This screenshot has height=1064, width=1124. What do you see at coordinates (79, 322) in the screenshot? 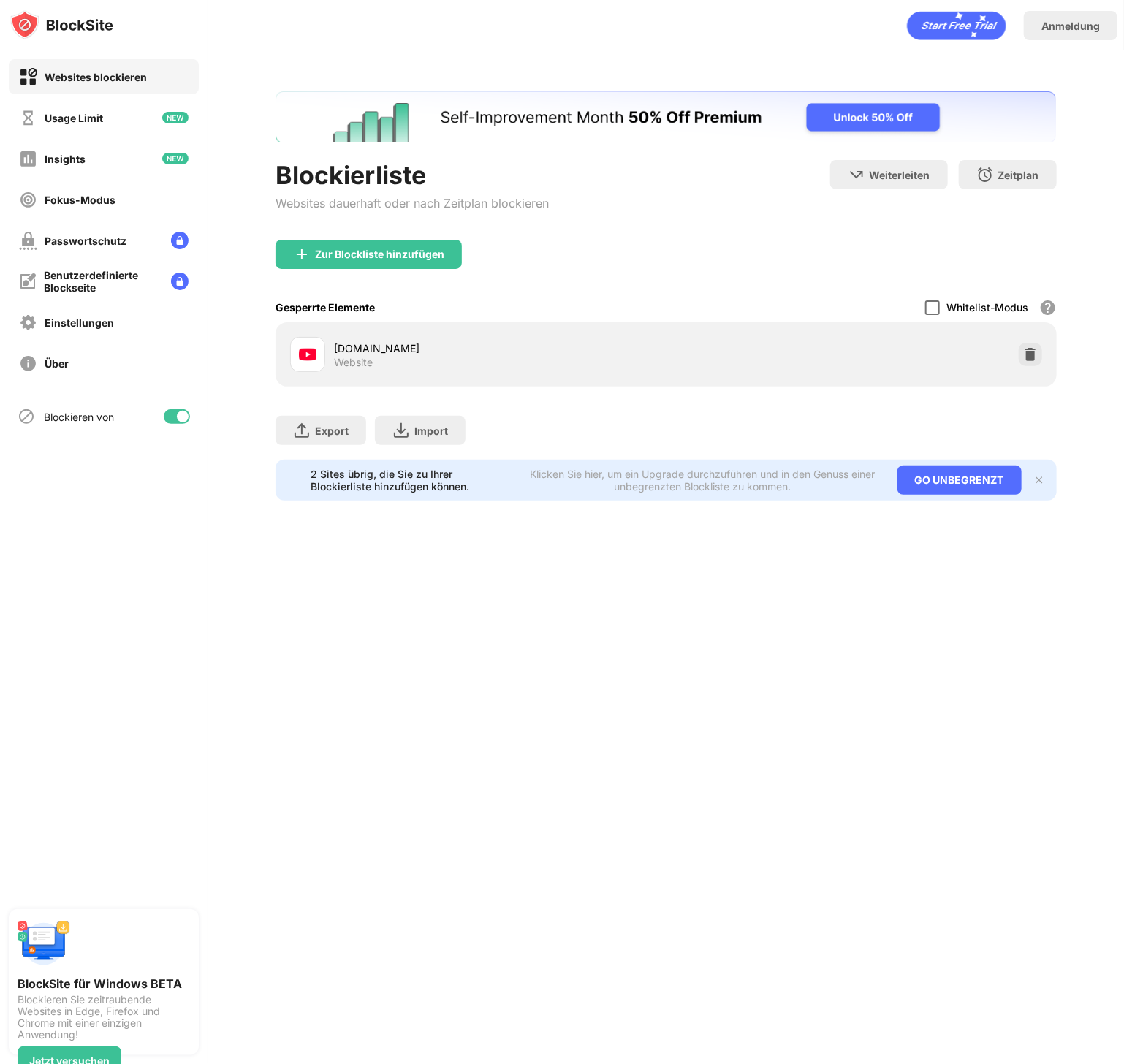
I see `div: Einstellungen` at bounding box center [79, 322].